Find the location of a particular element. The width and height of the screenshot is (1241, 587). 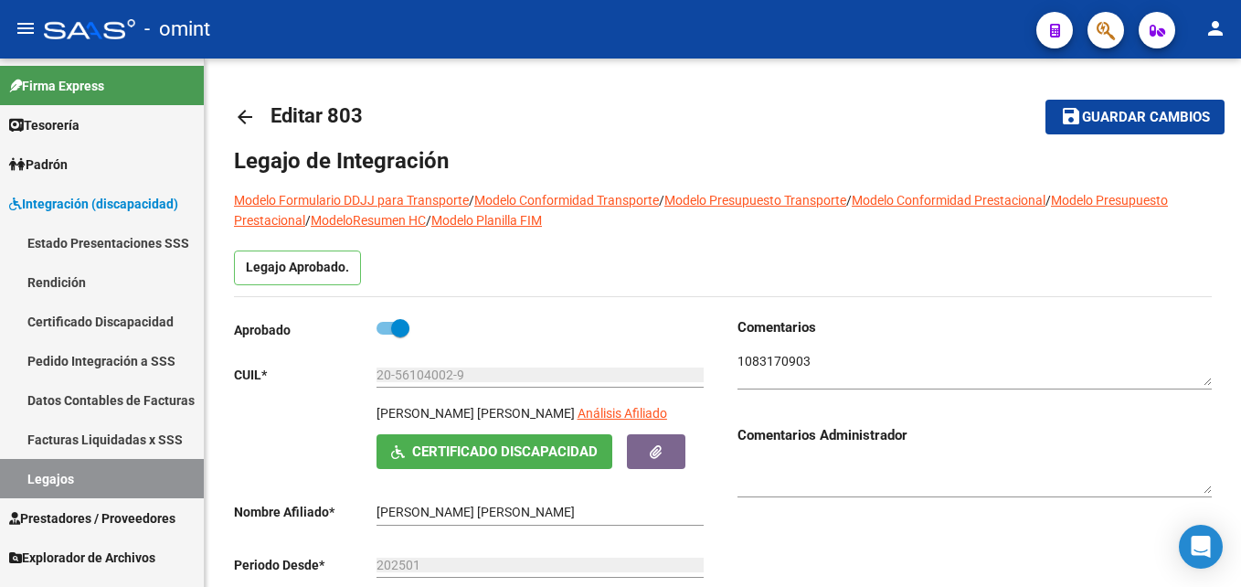

span: Padrón is located at coordinates (38, 164).